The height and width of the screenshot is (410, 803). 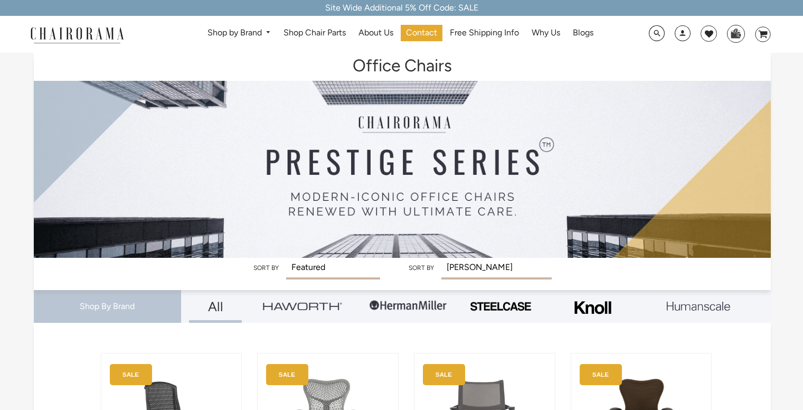 I want to click on span: Shop Chair Parts, so click(x=315, y=33).